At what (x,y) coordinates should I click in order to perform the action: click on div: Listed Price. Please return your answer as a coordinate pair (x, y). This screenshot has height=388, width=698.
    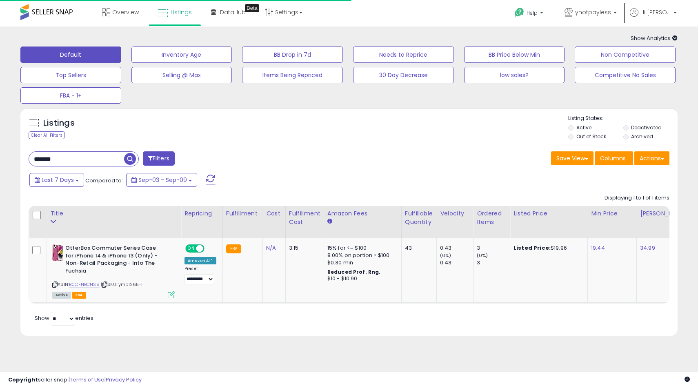
    Looking at the image, I should click on (549, 214).